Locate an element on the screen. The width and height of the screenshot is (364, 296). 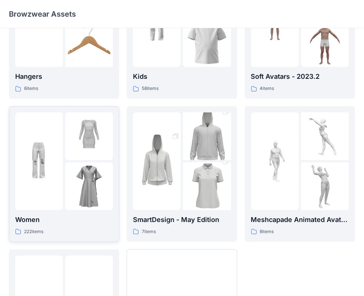
p: 7 items is located at coordinates (149, 232).